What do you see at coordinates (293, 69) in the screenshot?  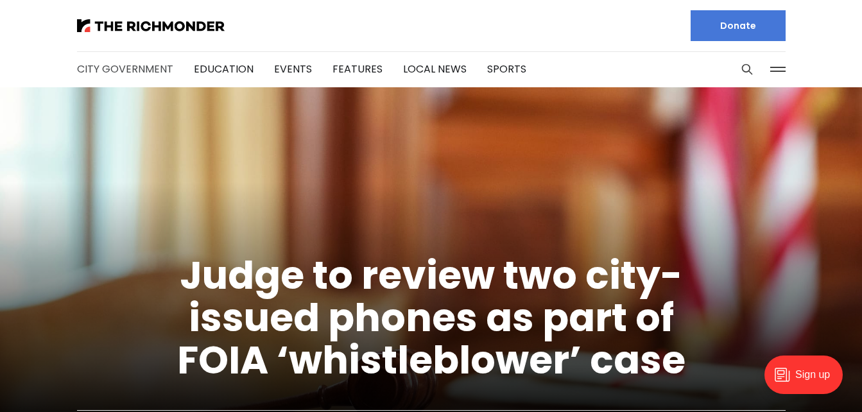 I see `a: Events` at bounding box center [293, 69].